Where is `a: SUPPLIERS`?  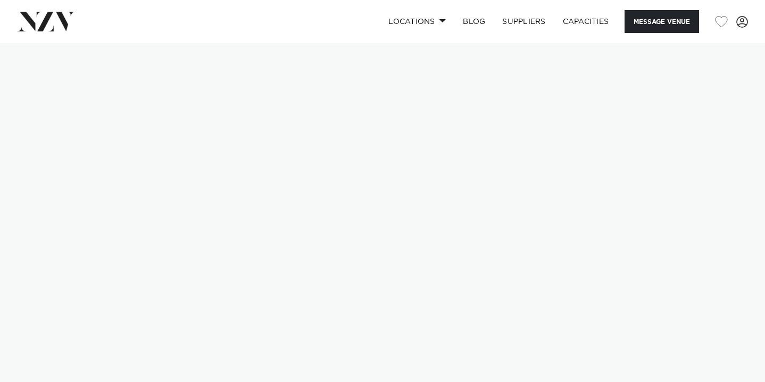
a: SUPPLIERS is located at coordinates (524, 21).